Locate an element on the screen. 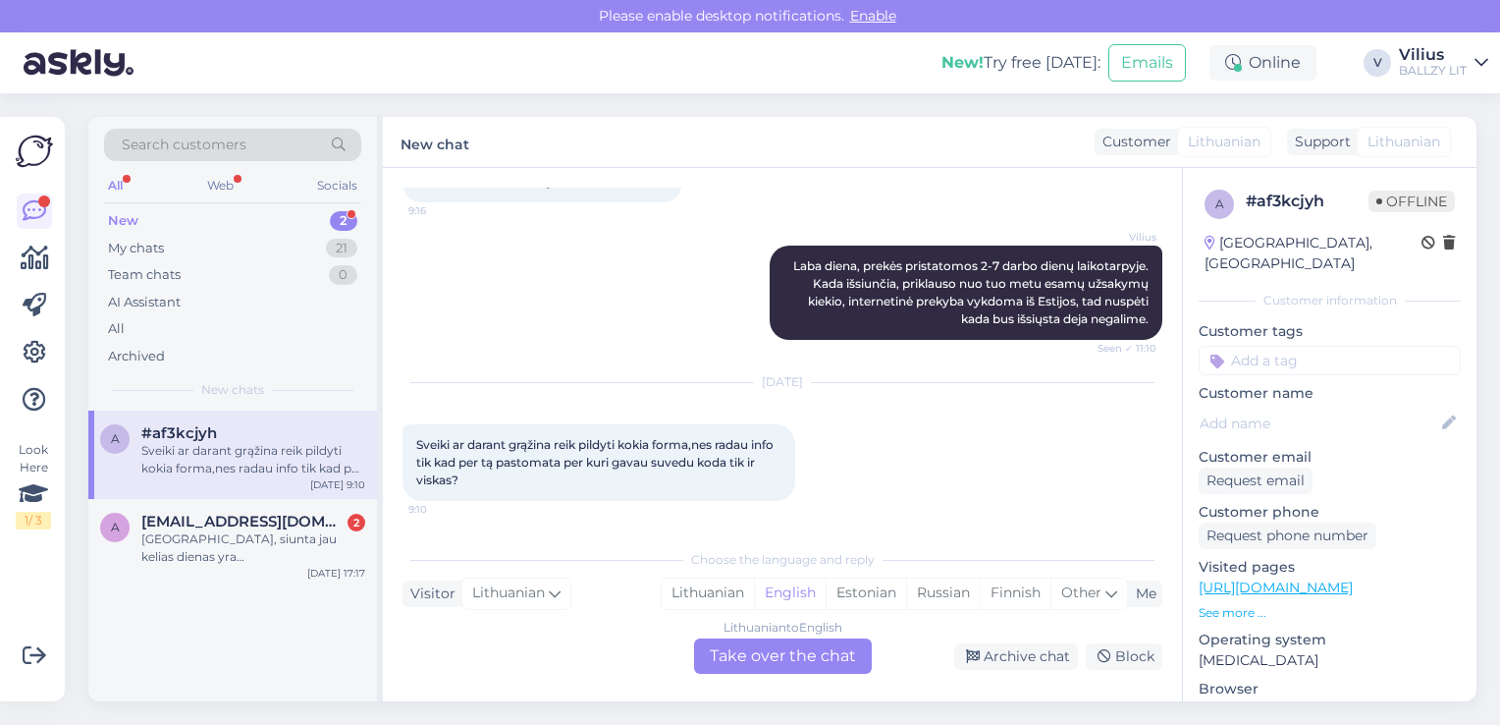 The height and width of the screenshot is (725, 1500). div: English is located at coordinates (789, 593).